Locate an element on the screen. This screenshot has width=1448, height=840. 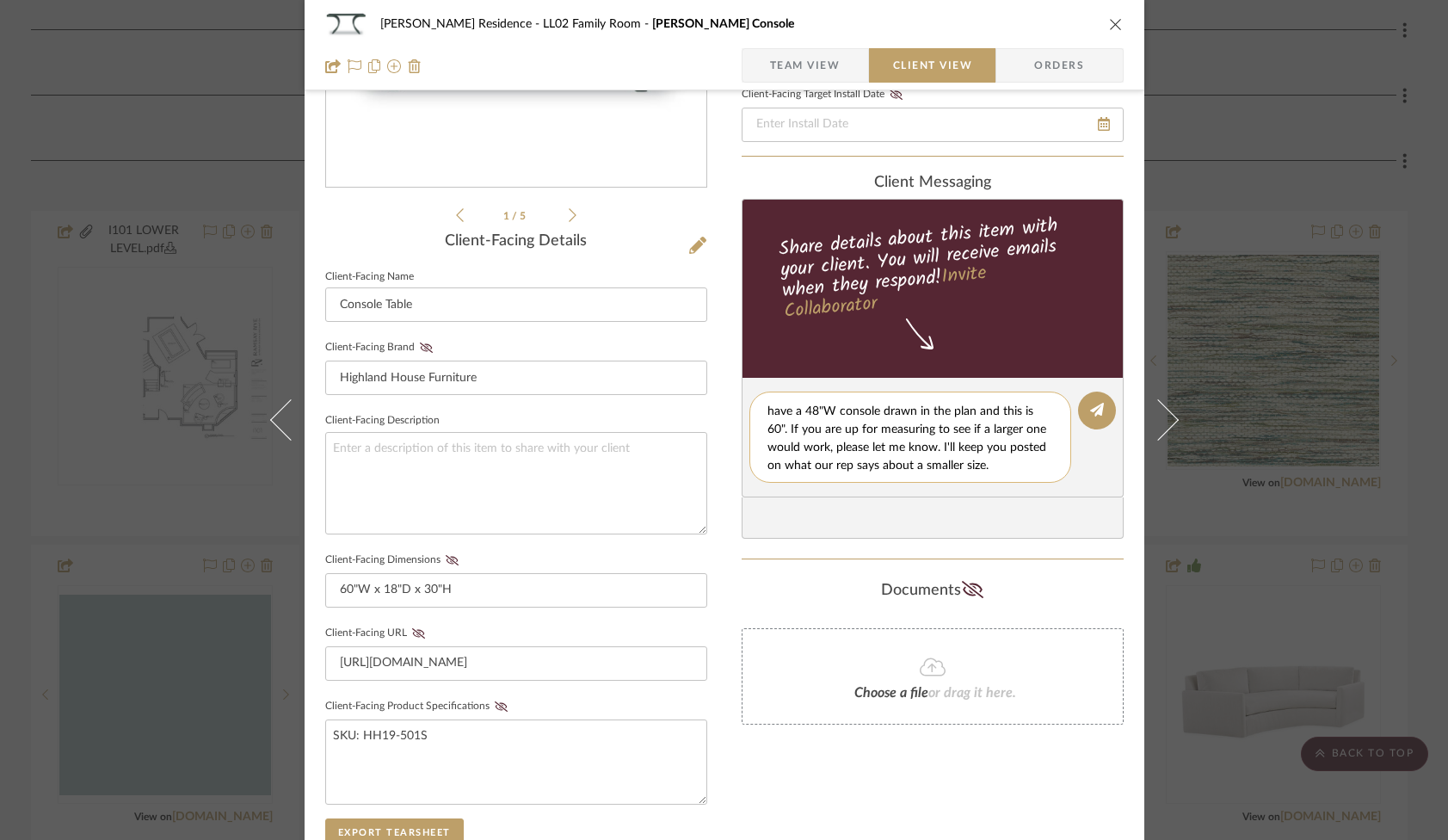
button: Client-Facing URL is located at coordinates (418, 634).